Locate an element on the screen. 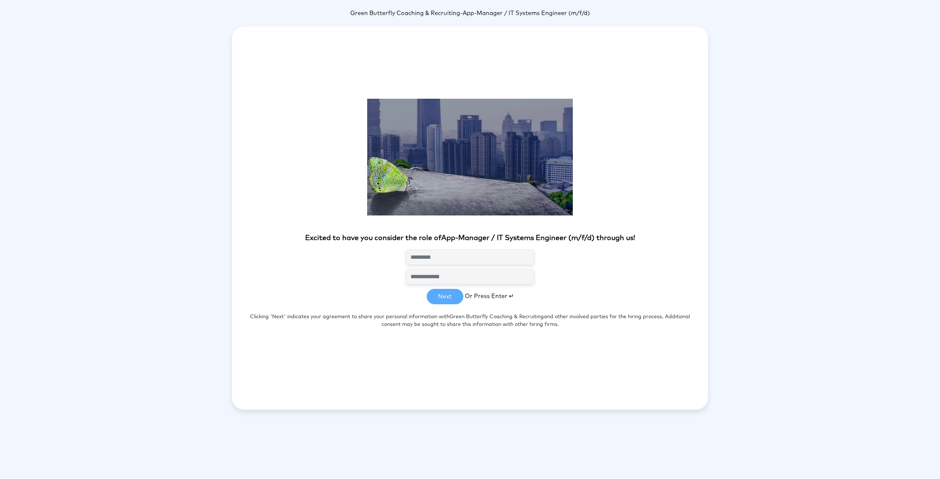 This screenshot has height=479, width=940. span: App-Manager / IT Systems Engineer (m/f/d) through us! is located at coordinates (538, 238).